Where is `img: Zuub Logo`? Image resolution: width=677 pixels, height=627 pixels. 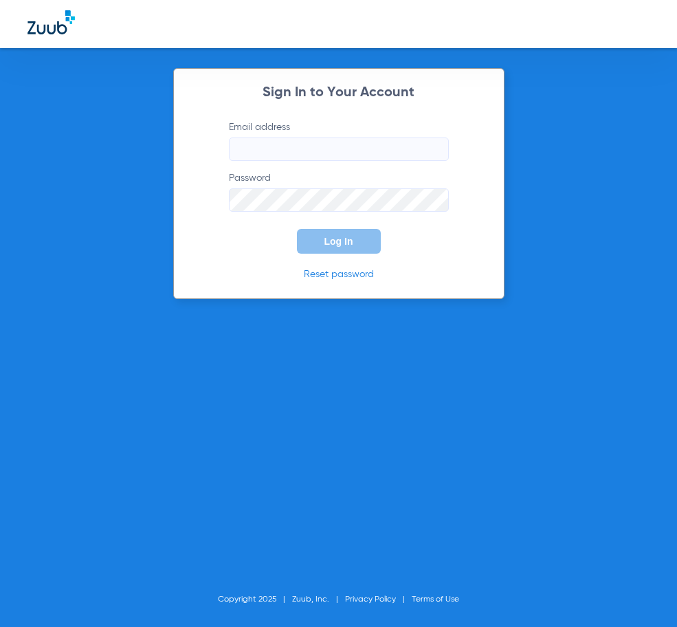 img: Zuub Logo is located at coordinates (51, 22).